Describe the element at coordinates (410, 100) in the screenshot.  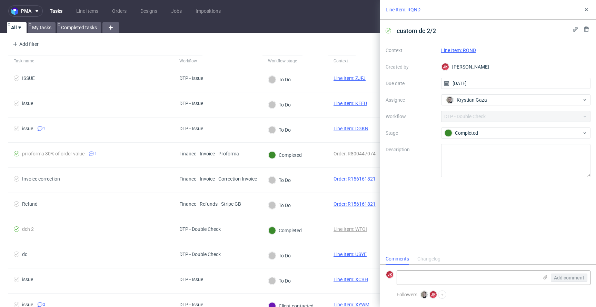
I see `label: Assignee` at that location.